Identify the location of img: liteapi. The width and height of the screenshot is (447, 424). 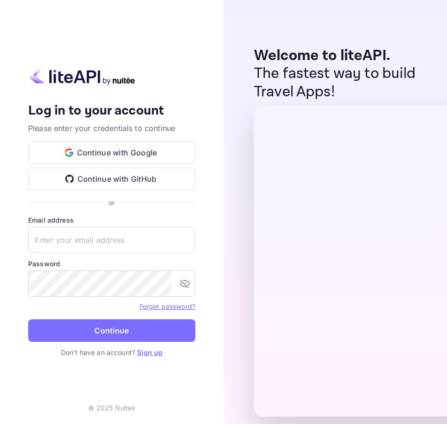
(82, 76).